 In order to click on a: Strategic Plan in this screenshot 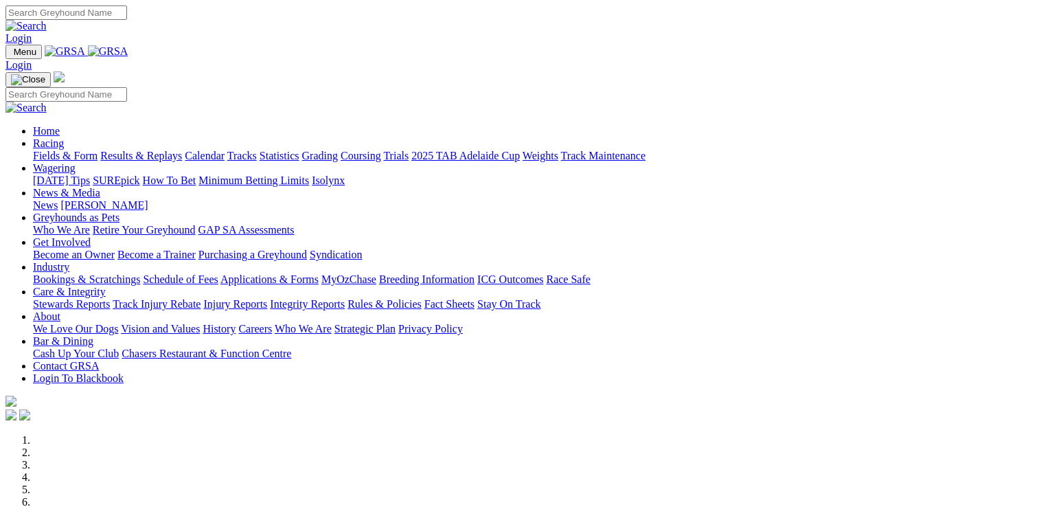, I will do `click(365, 328)`.